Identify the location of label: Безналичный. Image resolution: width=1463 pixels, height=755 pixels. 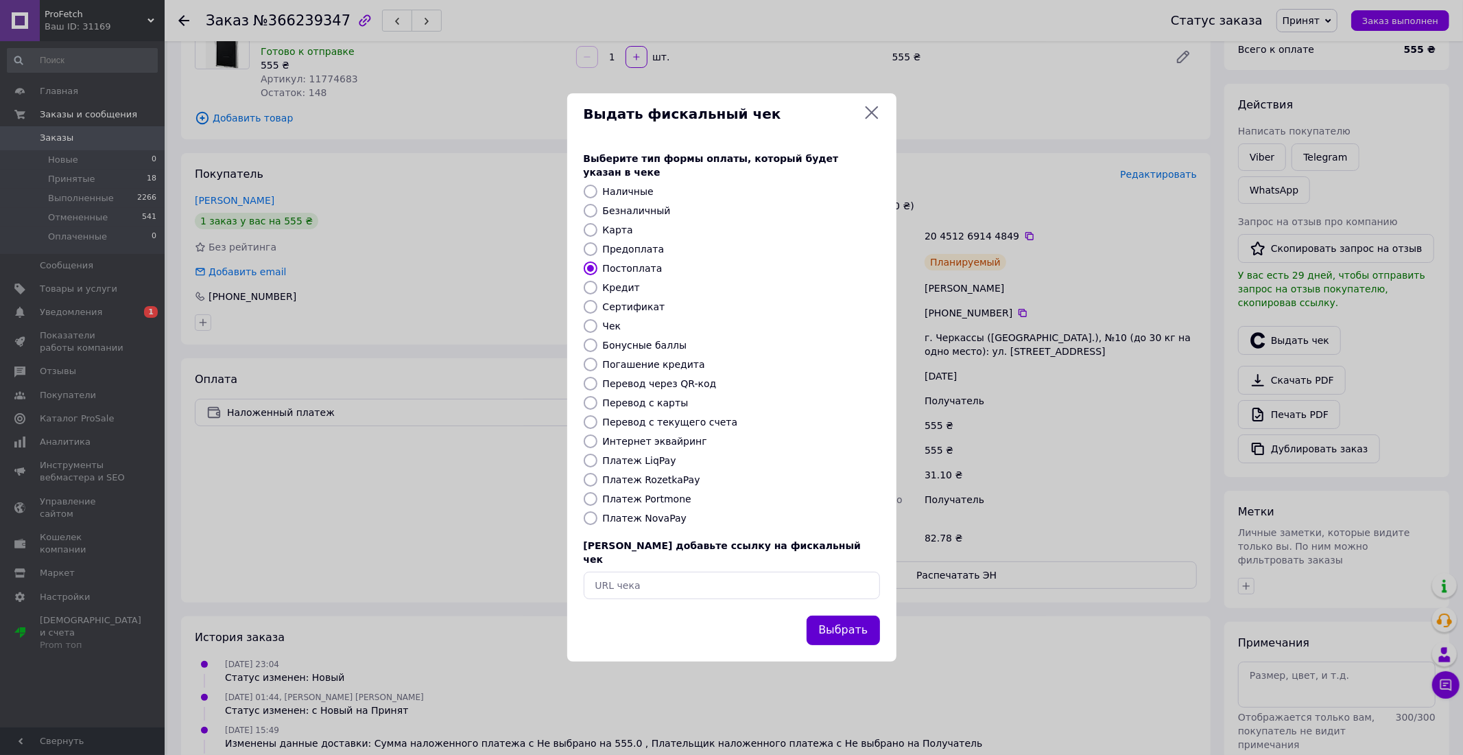
(637, 211).